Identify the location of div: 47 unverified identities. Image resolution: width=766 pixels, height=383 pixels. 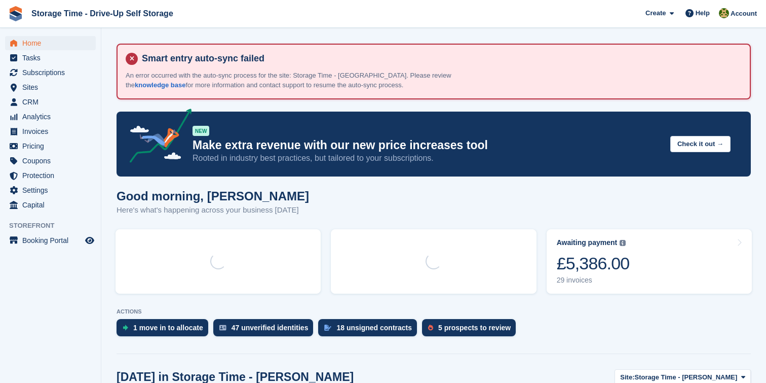
(270, 327).